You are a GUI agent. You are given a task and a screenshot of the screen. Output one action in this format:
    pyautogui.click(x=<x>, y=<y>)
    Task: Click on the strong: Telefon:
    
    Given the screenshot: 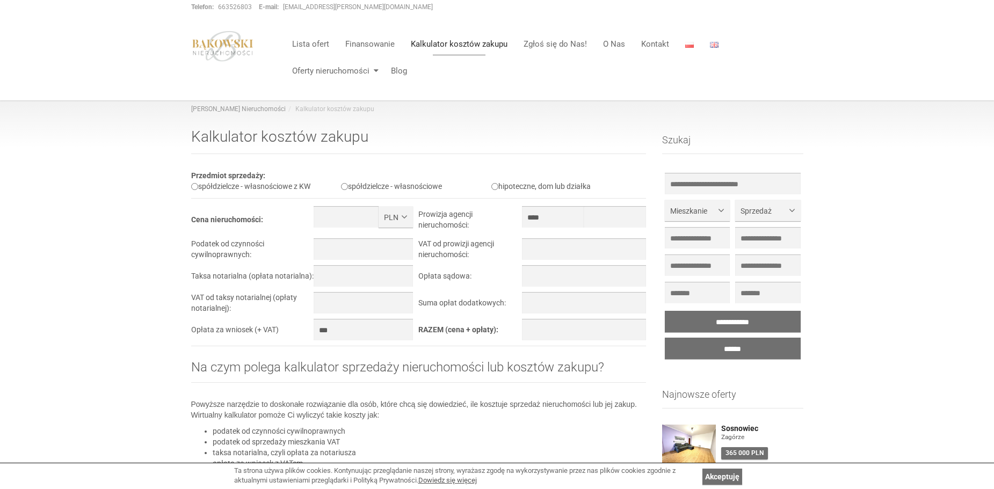 What is the action you would take?
    pyautogui.click(x=202, y=7)
    